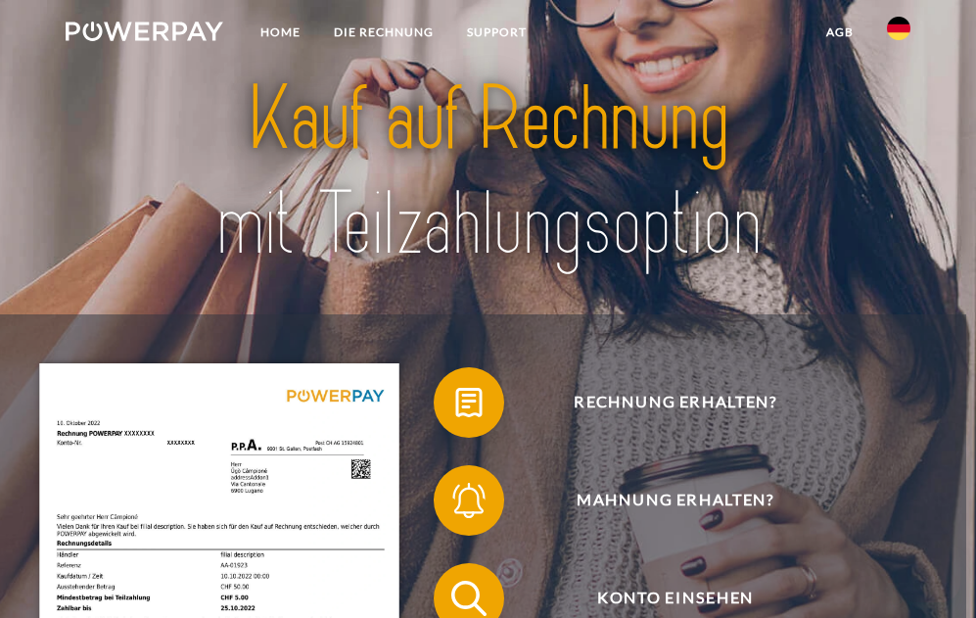 The height and width of the screenshot is (618, 976). What do you see at coordinates (384, 32) in the screenshot?
I see `a: DIE RECHNUNG` at bounding box center [384, 32].